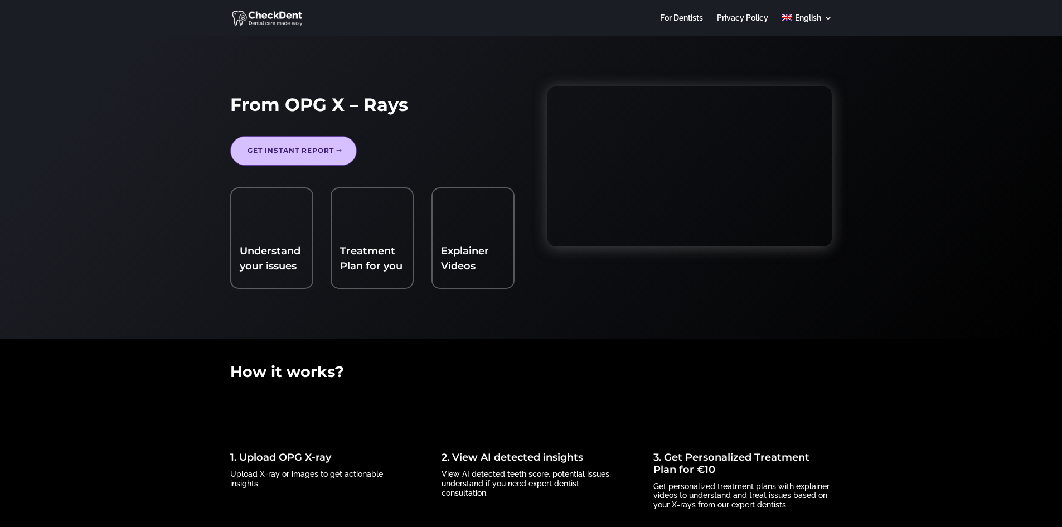  Describe the element at coordinates (807, 25) in the screenshot. I see `a: English` at that location.